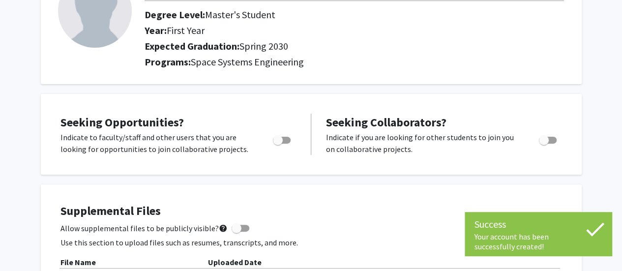  What do you see at coordinates (264, 46) in the screenshot?
I see `span: Spring 2030` at bounding box center [264, 46].